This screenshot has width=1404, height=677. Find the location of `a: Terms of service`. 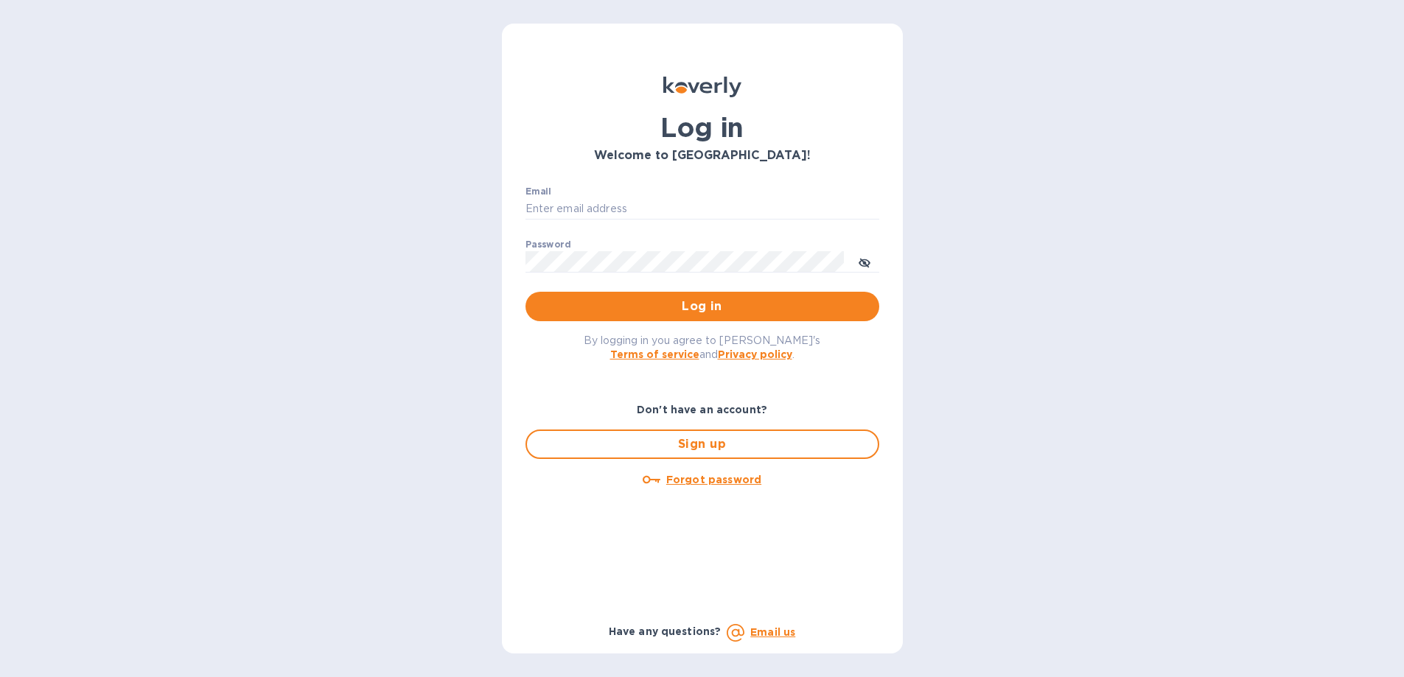

a: Terms of service is located at coordinates (654, 354).